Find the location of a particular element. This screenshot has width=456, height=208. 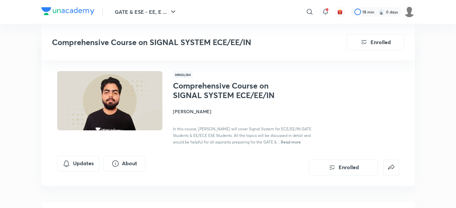

h1: Comprehensive Course on SIGNAL SYSTEM ECE/EE/IN is located at coordinates (227, 90).